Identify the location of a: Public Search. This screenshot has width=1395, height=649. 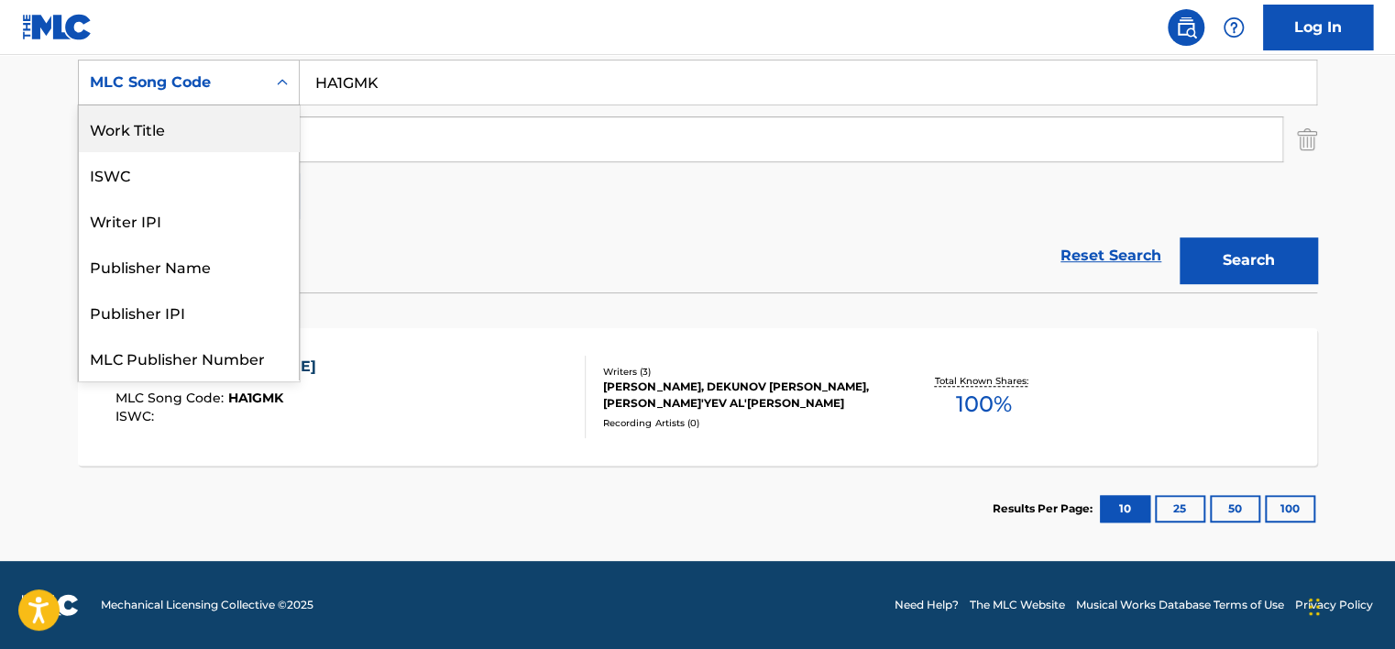
(1186, 27).